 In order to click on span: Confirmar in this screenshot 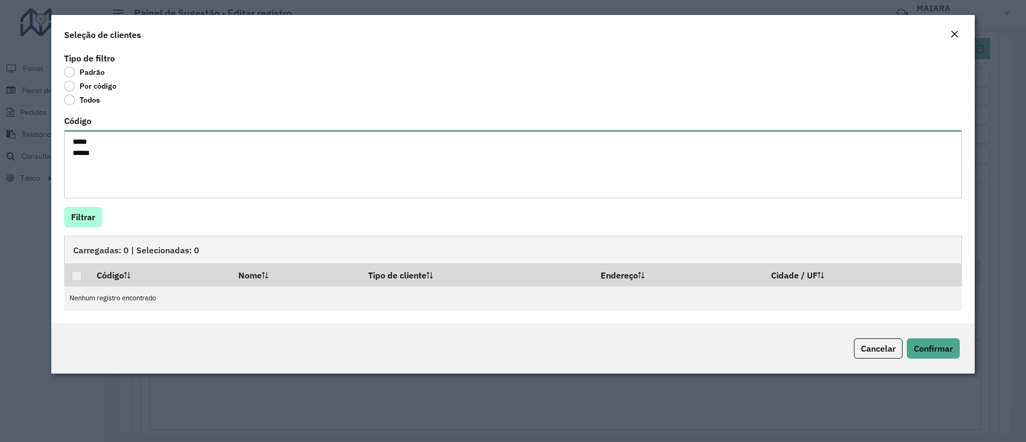, I will do `click(933, 348)`.